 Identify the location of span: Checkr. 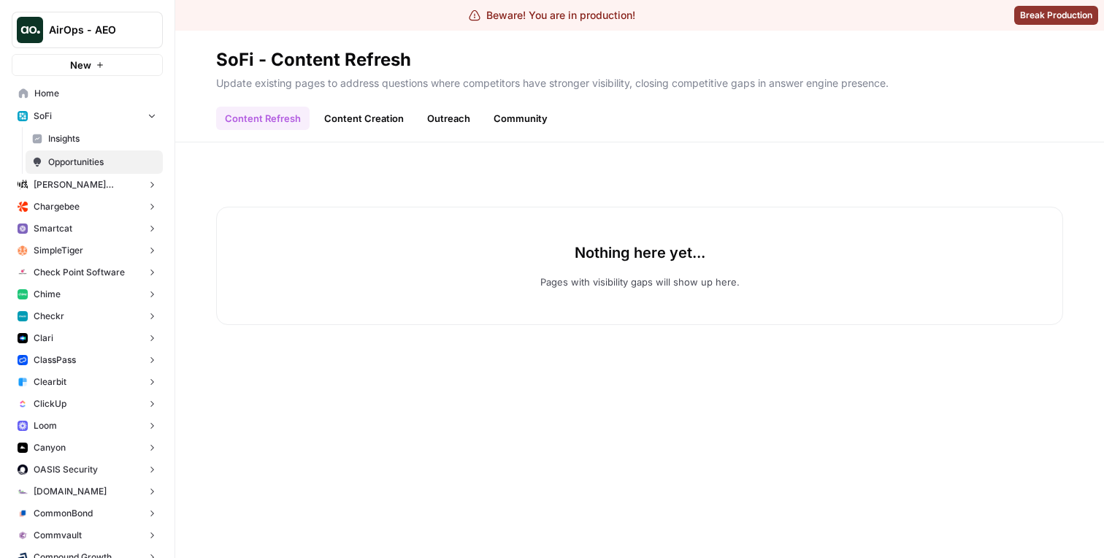
(49, 316).